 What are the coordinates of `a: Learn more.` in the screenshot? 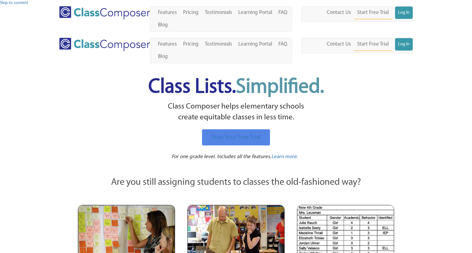 It's located at (285, 157).